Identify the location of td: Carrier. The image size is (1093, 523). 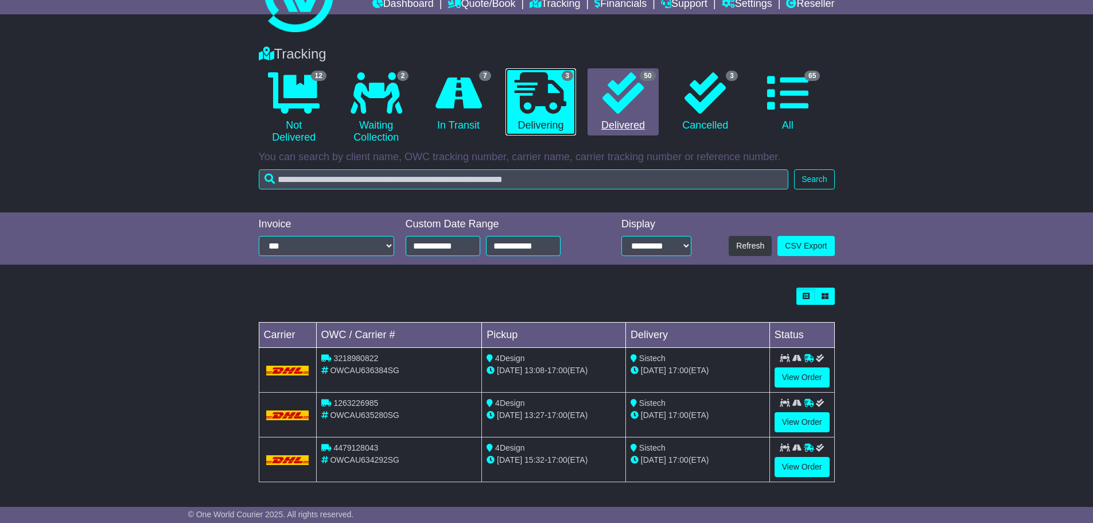
(287, 335).